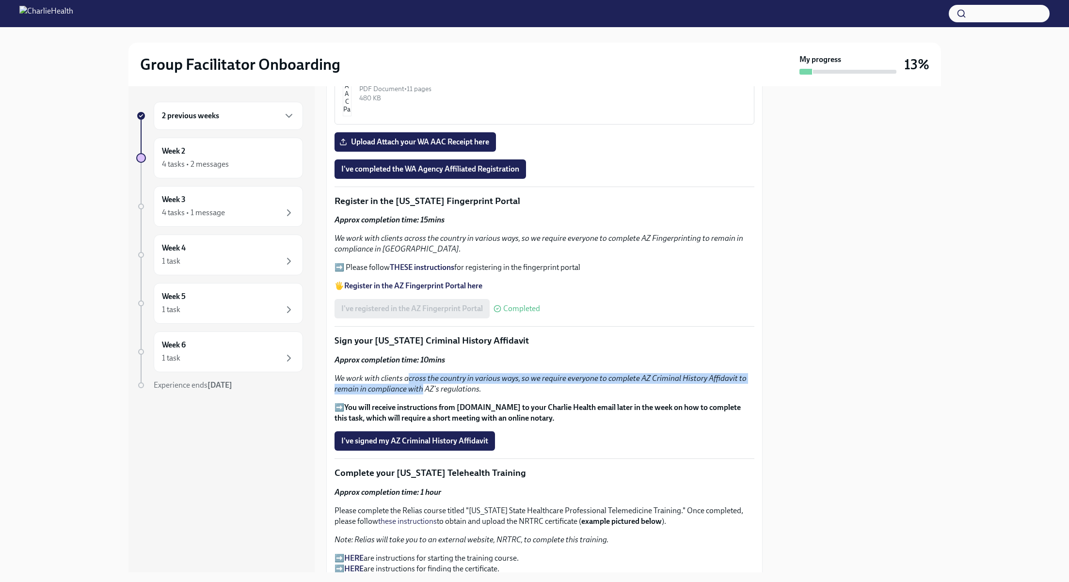 This screenshot has width=1069, height=582. I want to click on label: Upload Attach your WA AAC Receipt here, so click(415, 142).